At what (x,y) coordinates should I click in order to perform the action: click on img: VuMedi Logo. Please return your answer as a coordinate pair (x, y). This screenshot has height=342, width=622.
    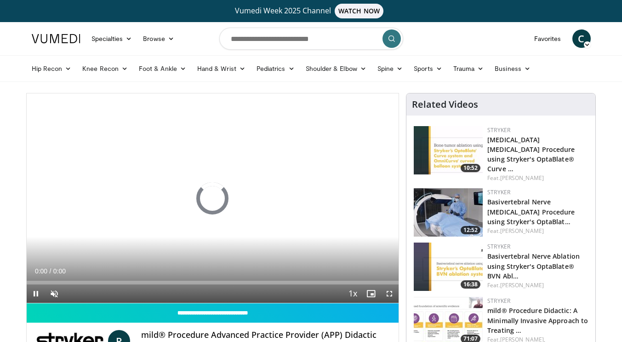
    Looking at the image, I should click on (56, 39).